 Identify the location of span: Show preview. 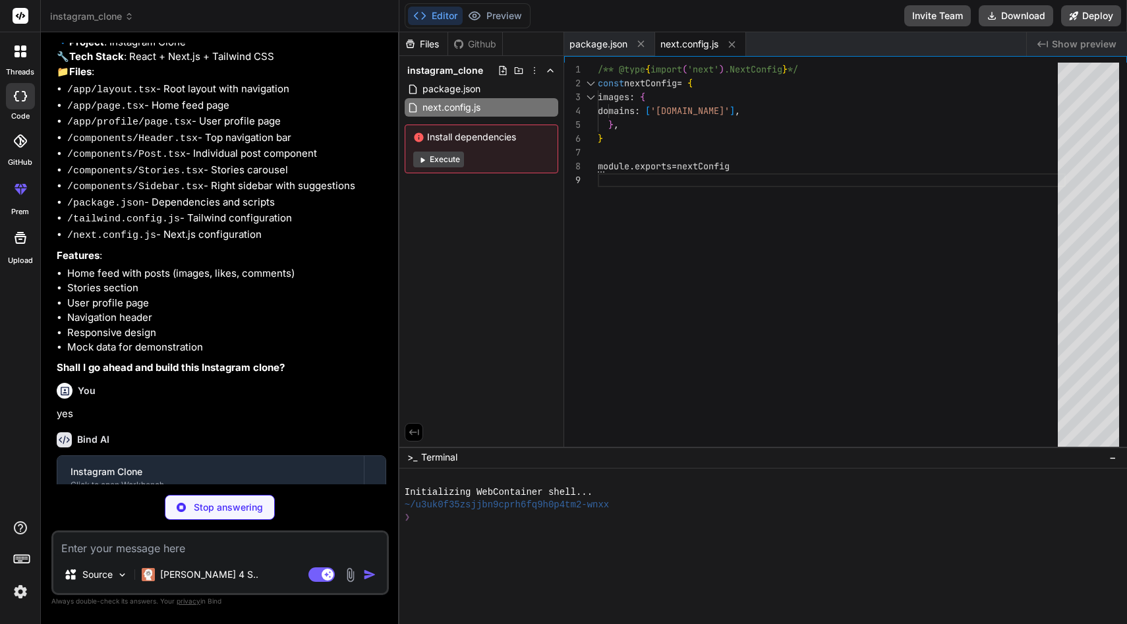
(1084, 44).